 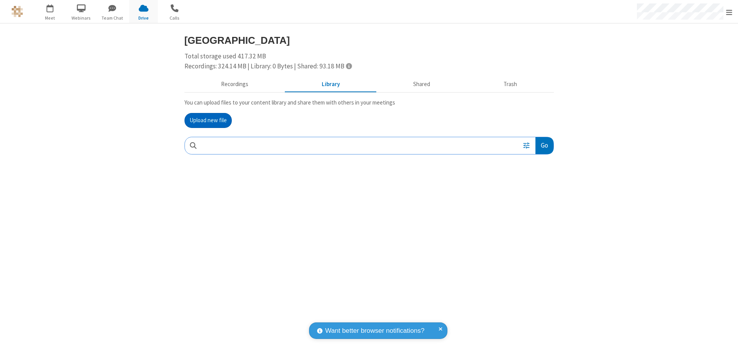 What do you see at coordinates (235, 85) in the screenshot?
I see `button: Recorded meetings` at bounding box center [235, 85].